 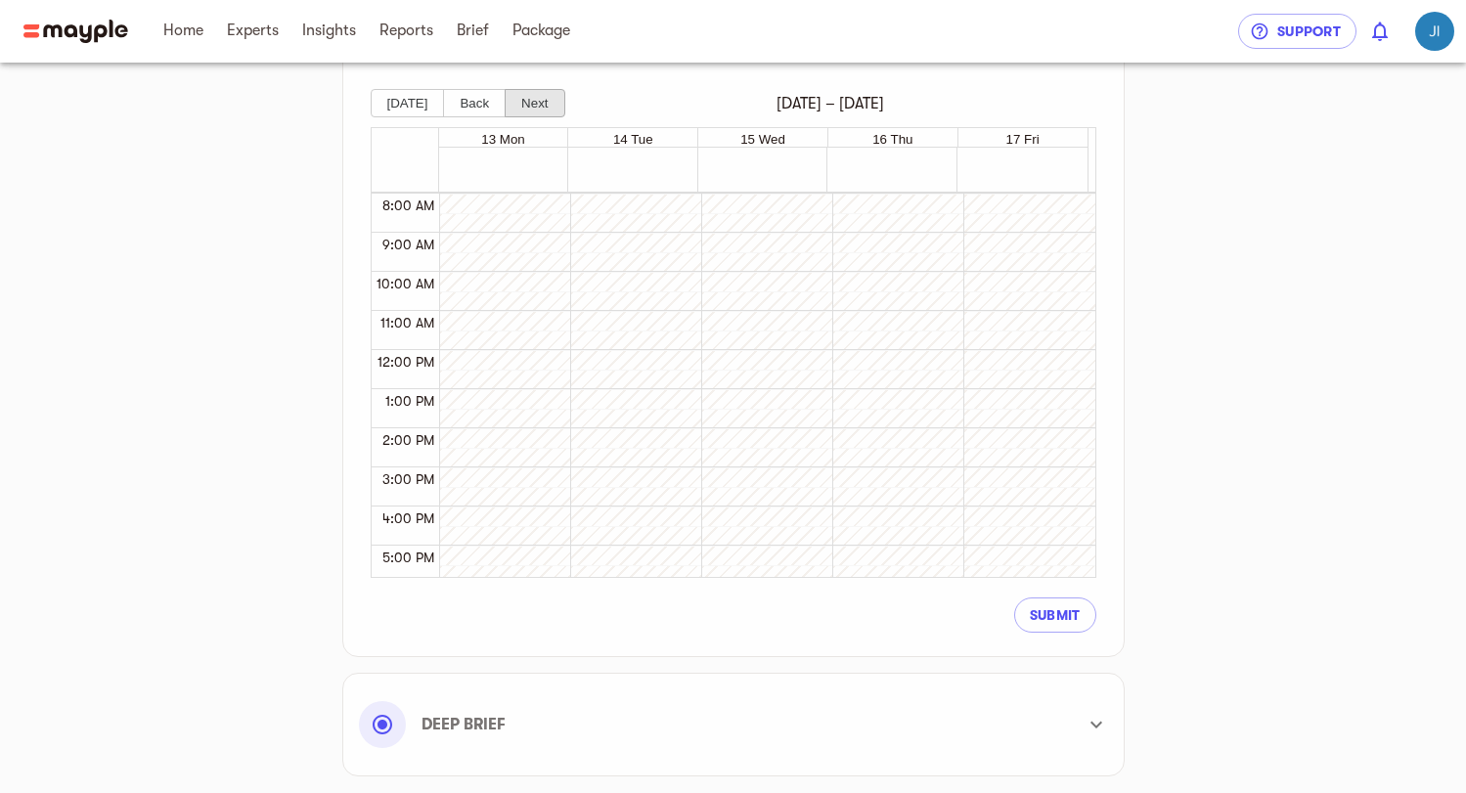 I want to click on span: Insights, so click(x=329, y=30).